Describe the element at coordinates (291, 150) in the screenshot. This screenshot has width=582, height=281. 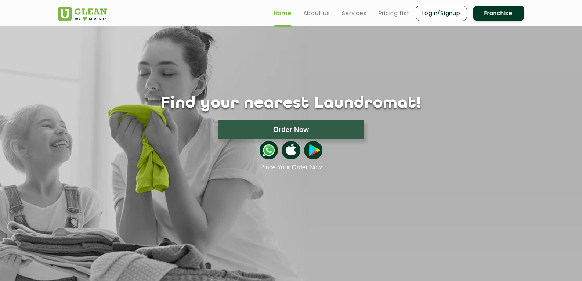
I see `img: apple-icon.png` at that location.